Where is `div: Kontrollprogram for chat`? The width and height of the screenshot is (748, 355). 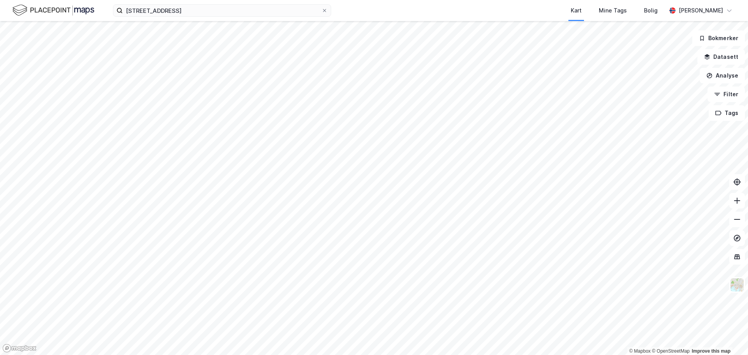
div: Kontrollprogram for chat is located at coordinates (729, 336).